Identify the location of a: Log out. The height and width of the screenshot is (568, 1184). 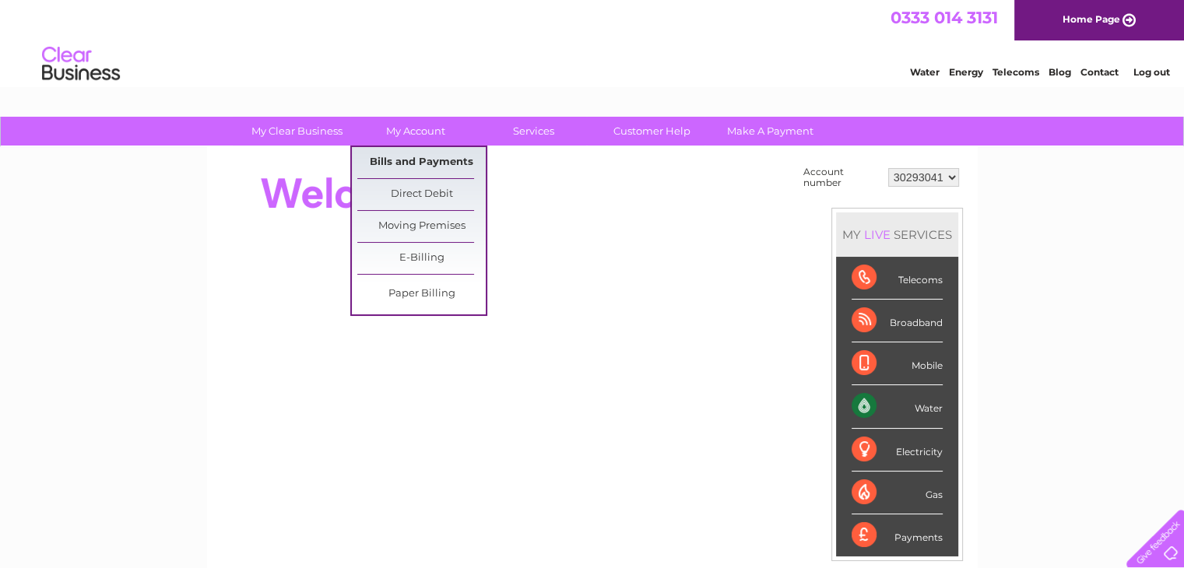
(1151, 72).